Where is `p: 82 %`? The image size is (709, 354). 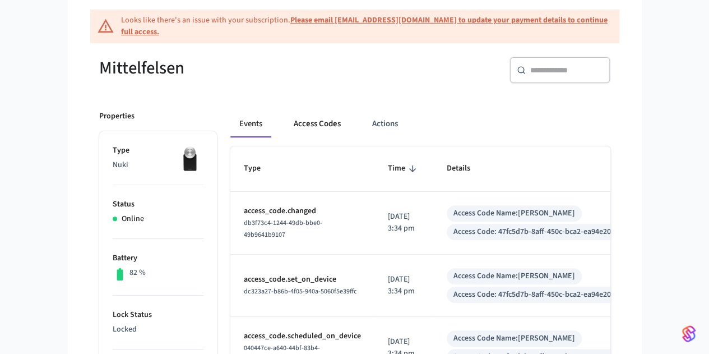 p: 82 % is located at coordinates (137, 272).